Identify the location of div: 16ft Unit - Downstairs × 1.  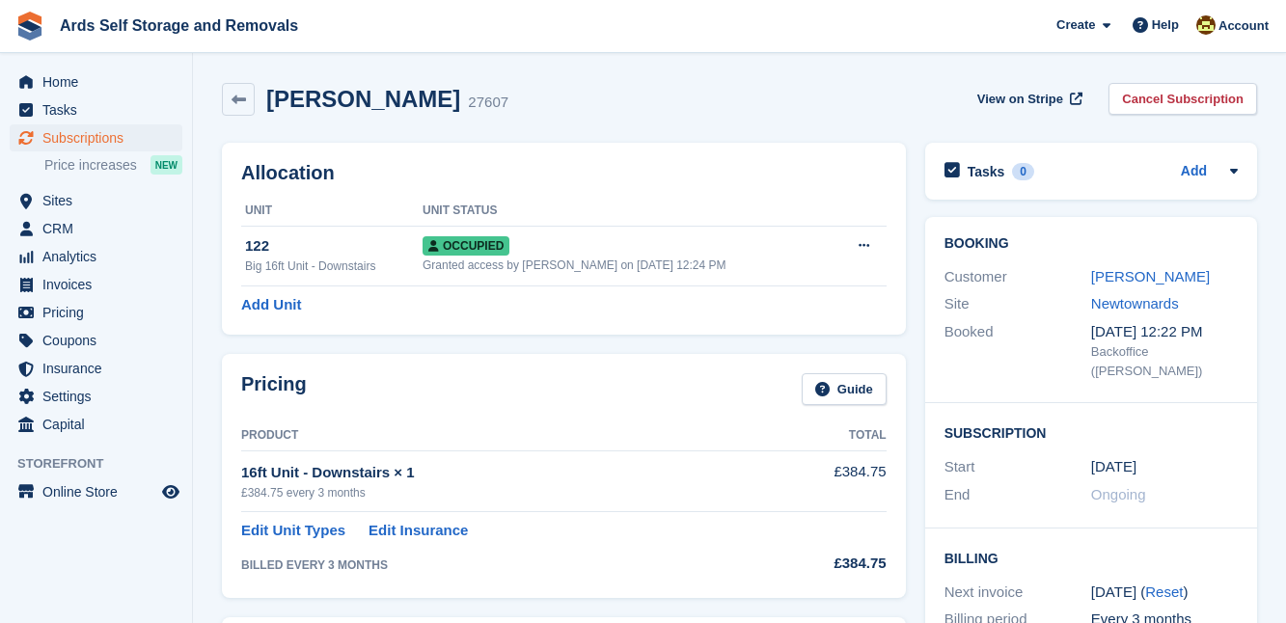
(503, 473).